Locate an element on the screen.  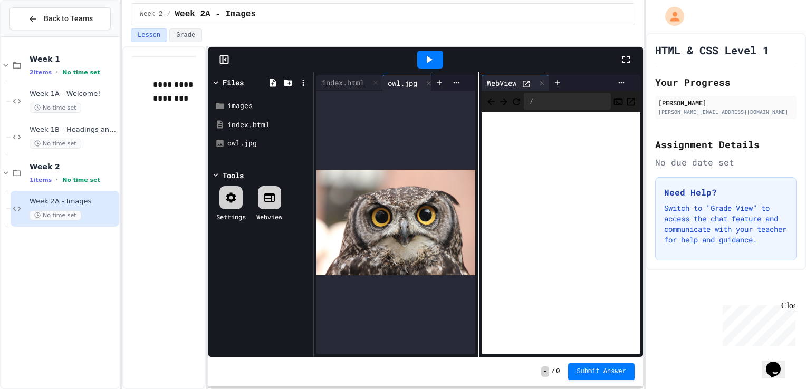
span: Submit Answer is located at coordinates (601, 372).